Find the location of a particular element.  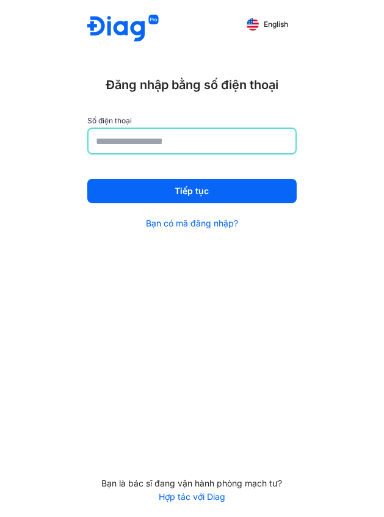

span: English is located at coordinates (276, 24).